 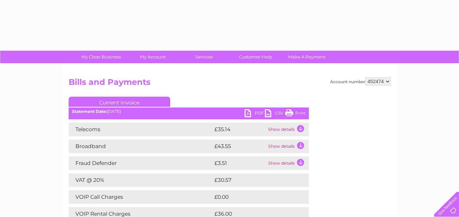 What do you see at coordinates (141, 197) in the screenshot?
I see `td: VOIP Call Charges` at bounding box center [141, 197].